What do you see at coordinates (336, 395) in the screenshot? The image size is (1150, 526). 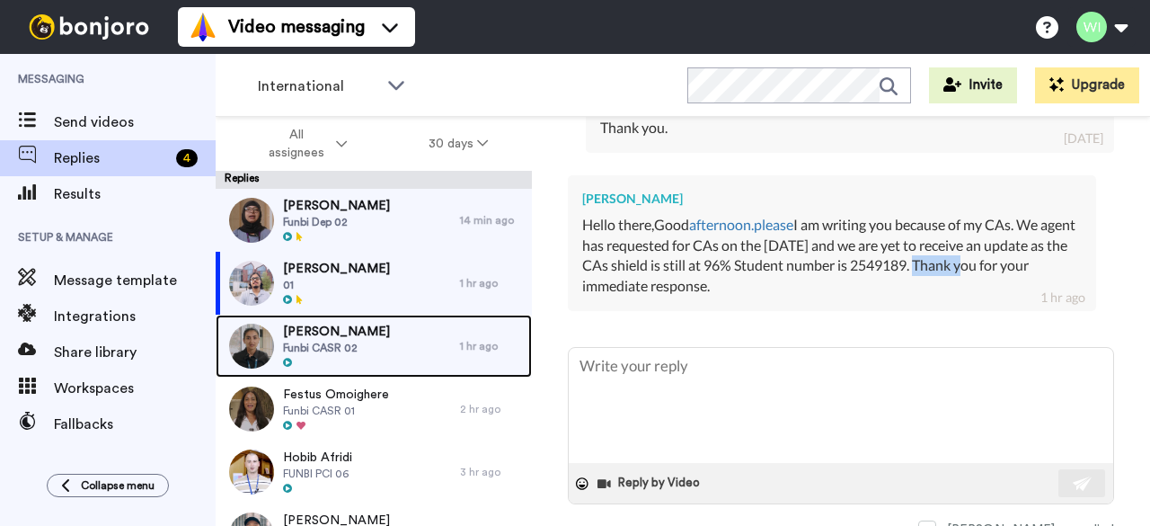 I see `span: Festus Omoighere` at bounding box center [336, 395].